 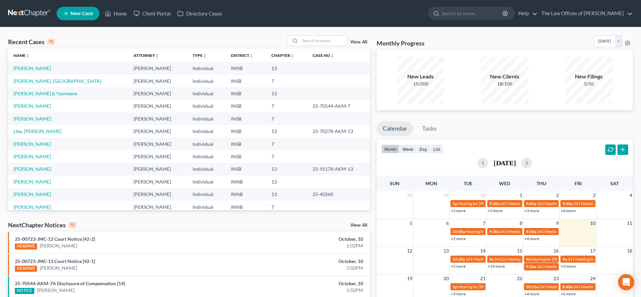 I want to click on div: 10, so click(x=72, y=225).